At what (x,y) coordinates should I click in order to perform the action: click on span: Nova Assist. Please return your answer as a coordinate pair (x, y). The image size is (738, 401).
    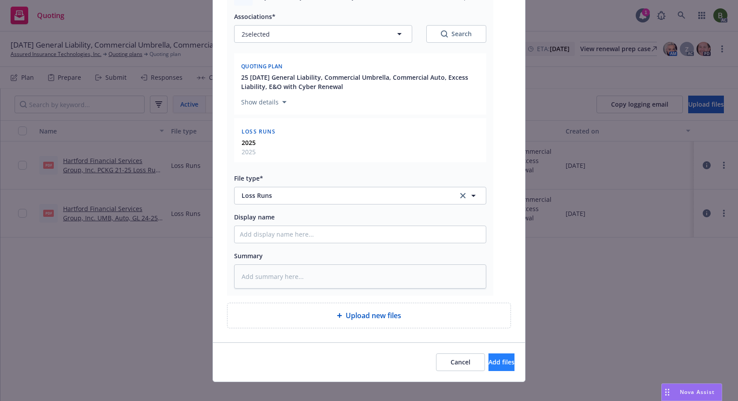
    Looking at the image, I should click on (697, 392).